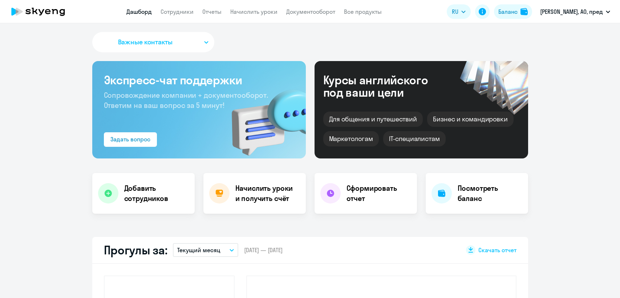  I want to click on button: Важные контакты, so click(153, 42).